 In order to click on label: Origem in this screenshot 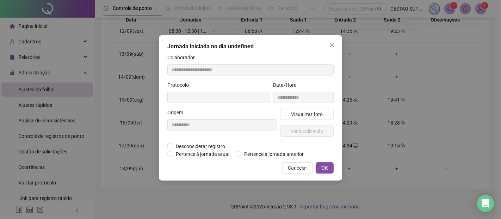, I will do `click(177, 112)`.